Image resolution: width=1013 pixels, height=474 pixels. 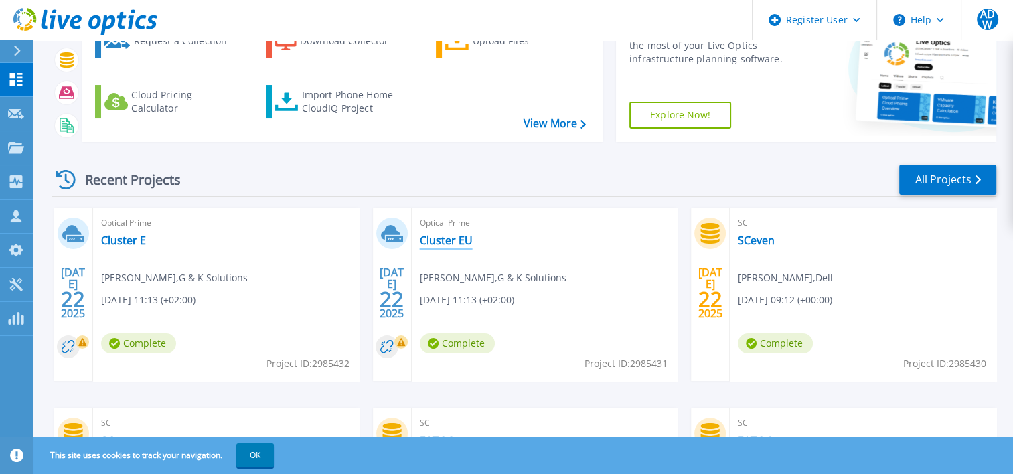 What do you see at coordinates (187, 41) in the screenshot?
I see `div: Request a Collection` at bounding box center [187, 41].